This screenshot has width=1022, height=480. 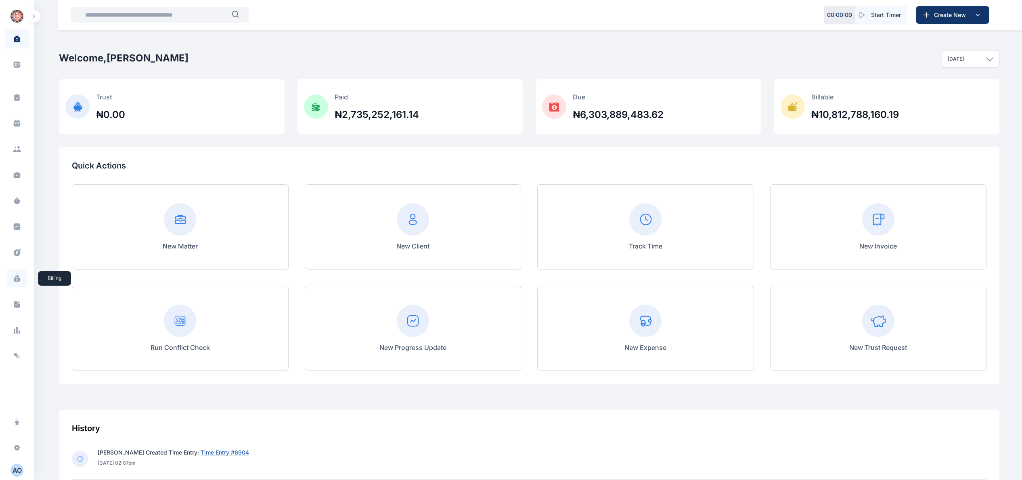 I want to click on p: New Invoice, so click(x=878, y=246).